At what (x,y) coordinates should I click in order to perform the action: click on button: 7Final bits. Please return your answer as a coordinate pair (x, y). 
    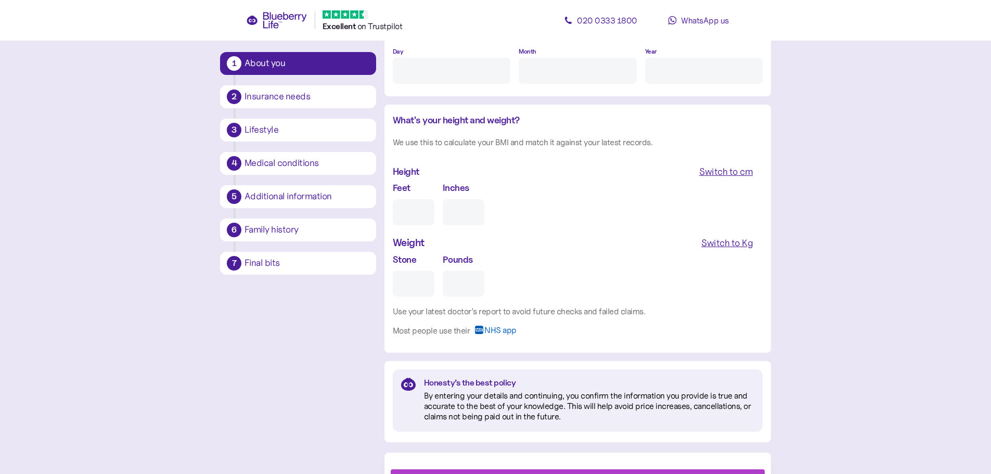
    Looking at the image, I should click on (298, 263).